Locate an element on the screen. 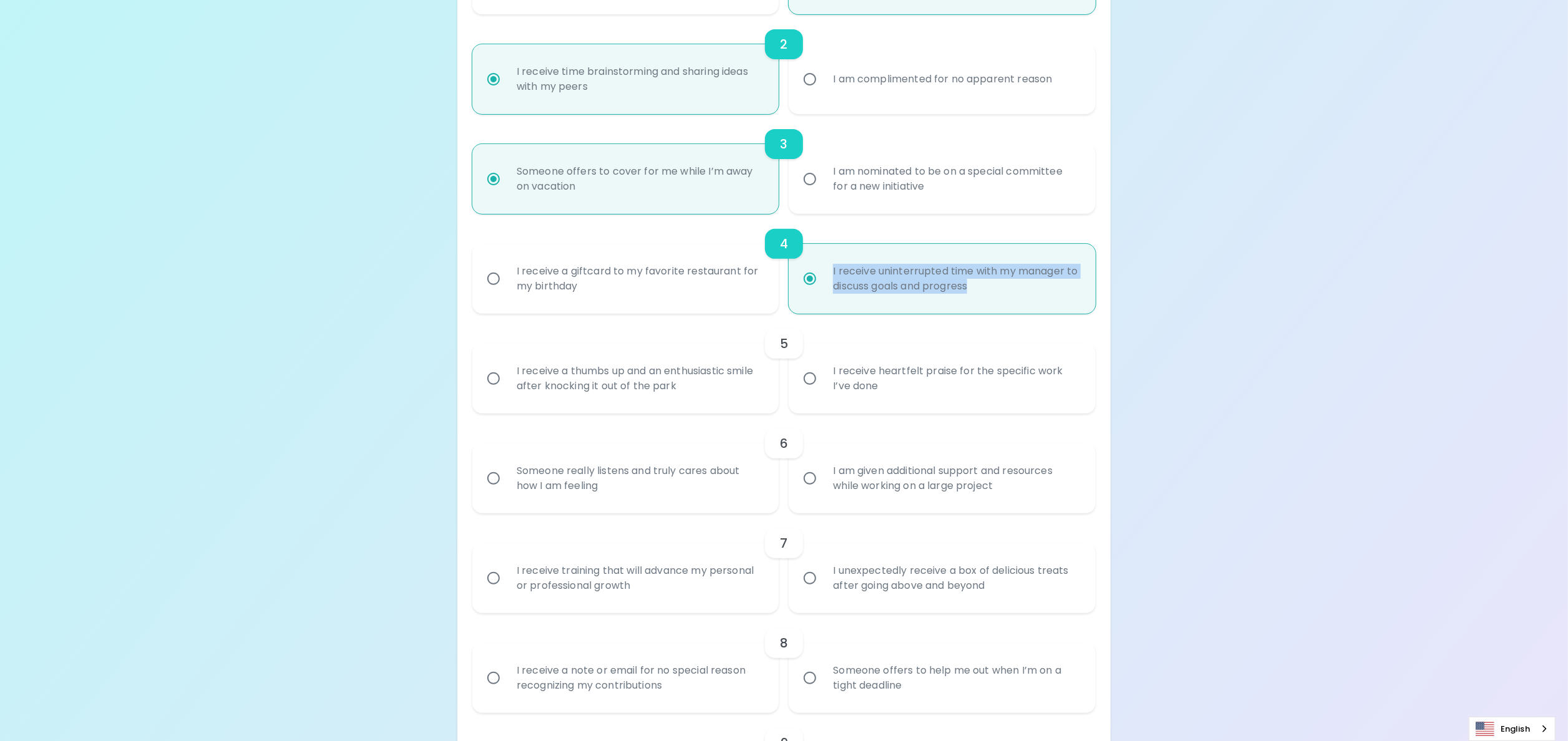 The width and height of the screenshot is (1568, 741). div: I receive time brainstorming and sharing ideas with my peers is located at coordinates (639, 79).